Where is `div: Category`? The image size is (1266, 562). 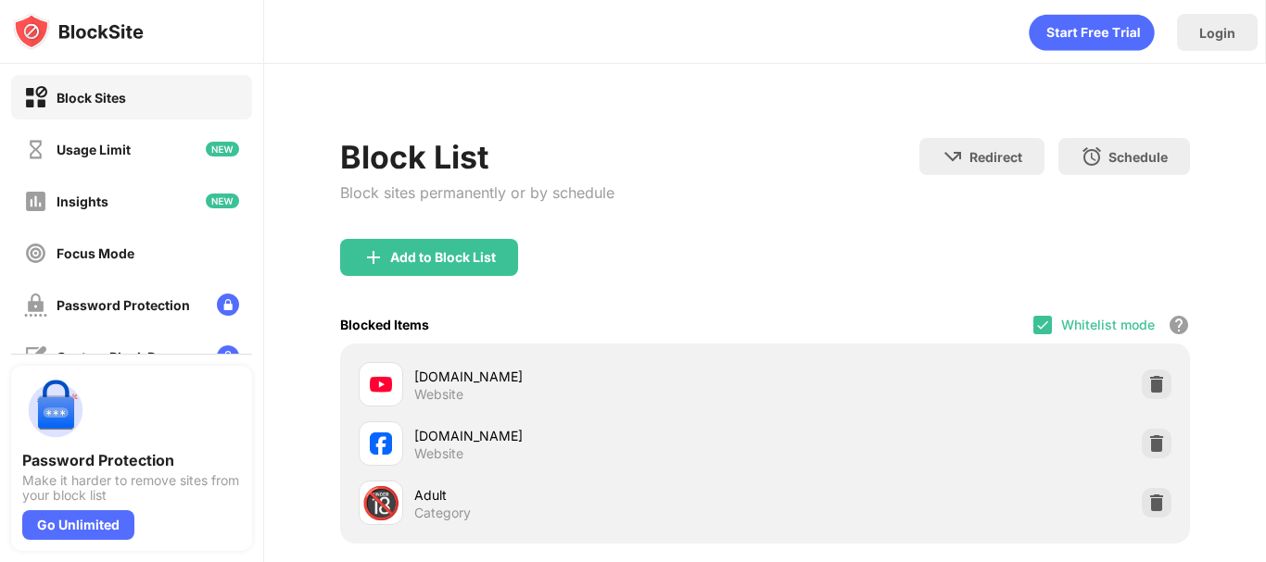
div: Category is located at coordinates (442, 513).